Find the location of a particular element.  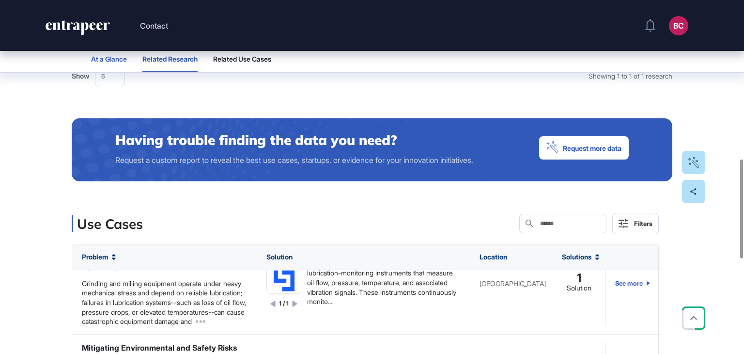

div: Solution is located at coordinates (579, 288).